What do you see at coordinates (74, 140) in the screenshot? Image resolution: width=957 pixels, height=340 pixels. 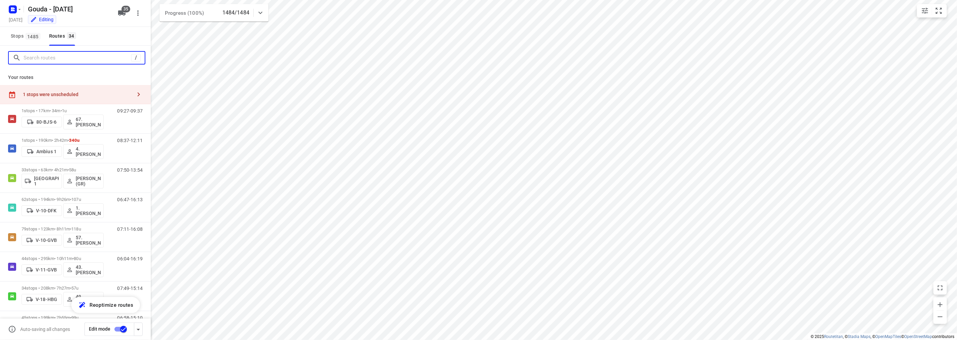 I see `span: 340u` at bounding box center [74, 140].